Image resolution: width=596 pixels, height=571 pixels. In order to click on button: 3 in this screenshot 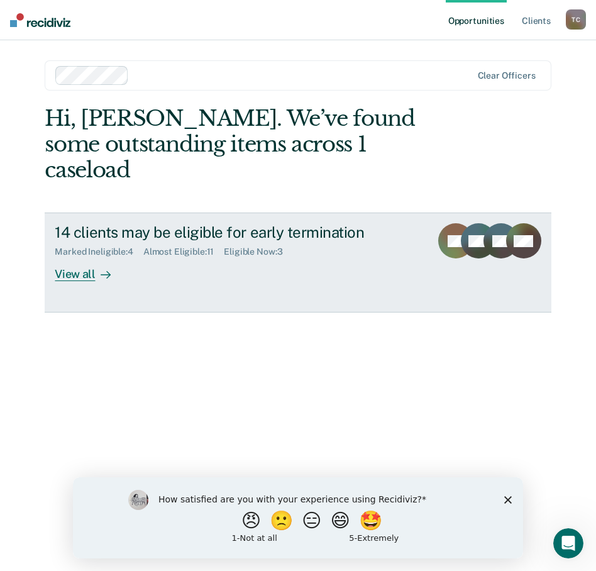, I will do `click(240, 43)`.